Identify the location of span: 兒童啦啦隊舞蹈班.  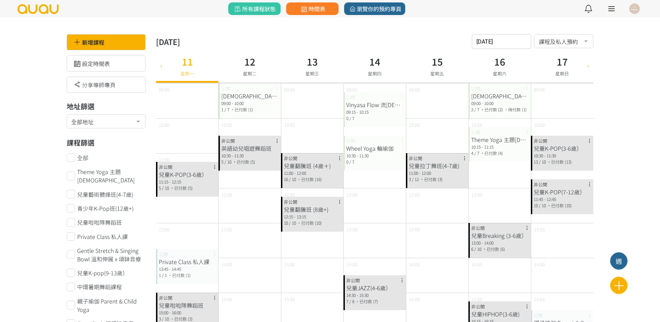
(99, 222).